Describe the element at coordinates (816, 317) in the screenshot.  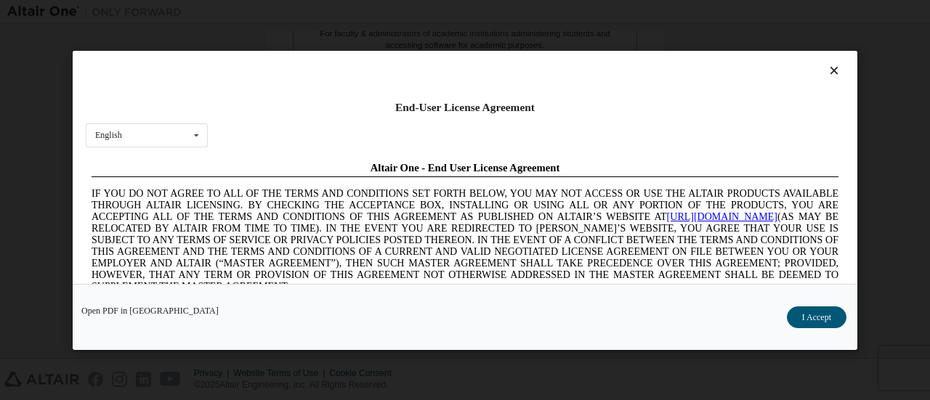
I see `button: I Accept` at that location.